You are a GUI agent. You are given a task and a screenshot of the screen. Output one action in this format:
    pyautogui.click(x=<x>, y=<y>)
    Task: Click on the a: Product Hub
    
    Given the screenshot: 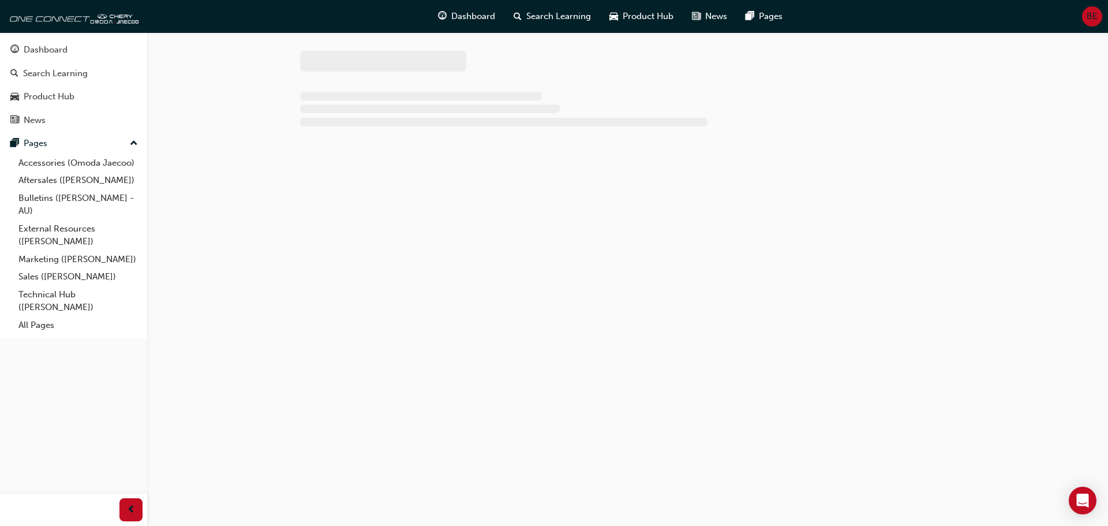 What is the action you would take?
    pyautogui.click(x=73, y=96)
    